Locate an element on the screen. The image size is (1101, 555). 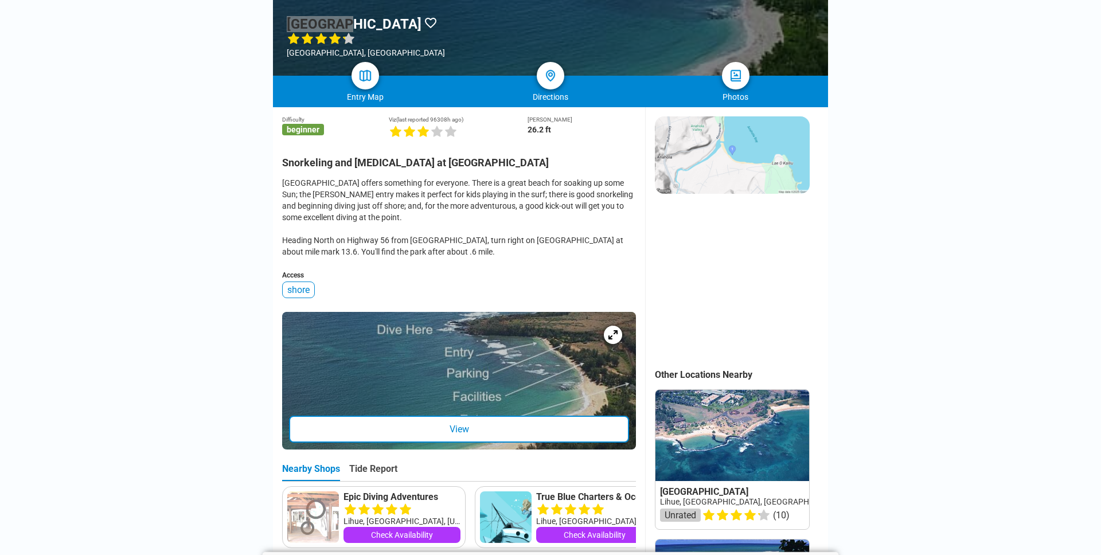
div: shore is located at coordinates (298, 290).